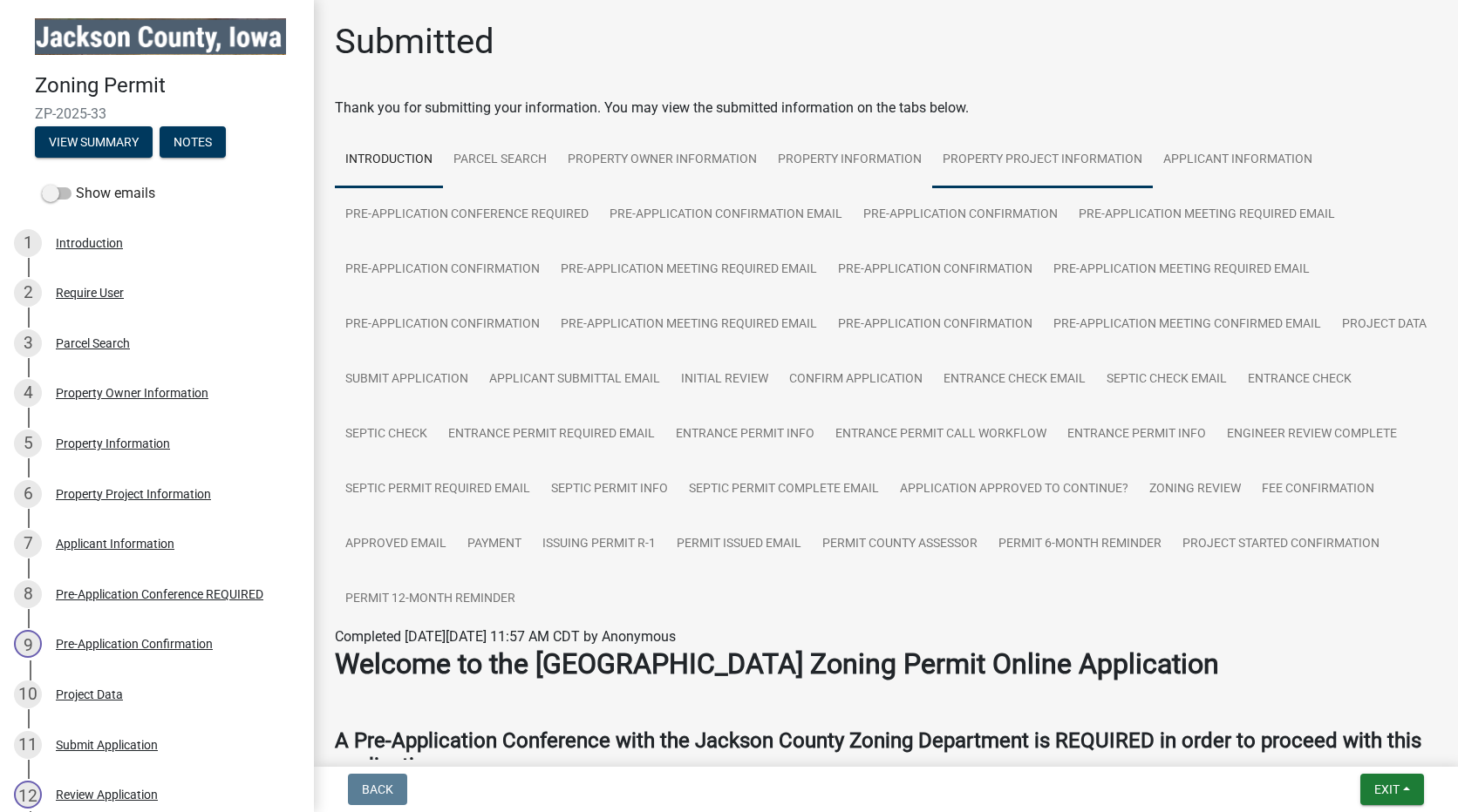  Describe the element at coordinates (89, 243) in the screenshot. I see `div: Introduction` at that location.